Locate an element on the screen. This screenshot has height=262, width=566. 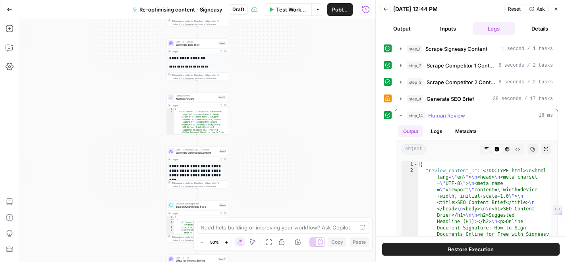
g: Edge from step_4 to step_14 is located at coordinates (197, 86).